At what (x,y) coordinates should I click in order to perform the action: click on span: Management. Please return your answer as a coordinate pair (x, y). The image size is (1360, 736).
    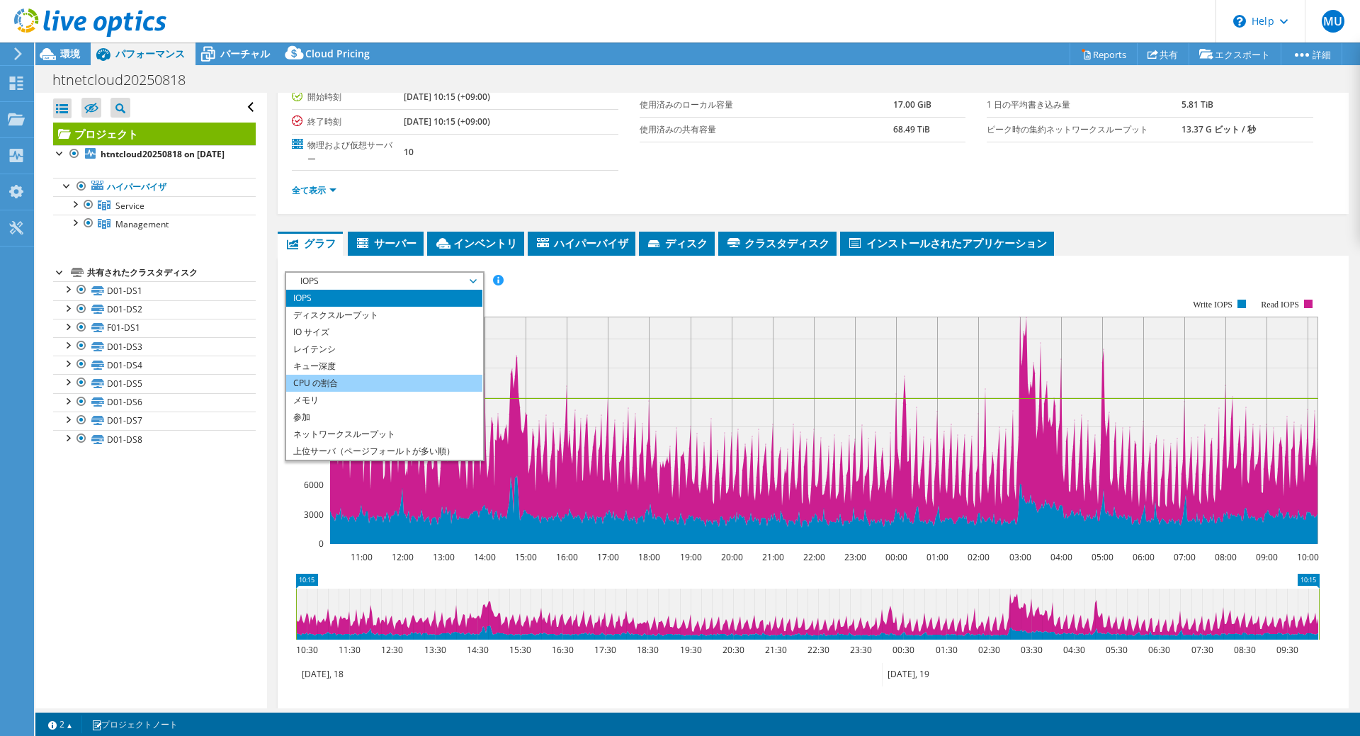
    Looking at the image, I should click on (142, 224).